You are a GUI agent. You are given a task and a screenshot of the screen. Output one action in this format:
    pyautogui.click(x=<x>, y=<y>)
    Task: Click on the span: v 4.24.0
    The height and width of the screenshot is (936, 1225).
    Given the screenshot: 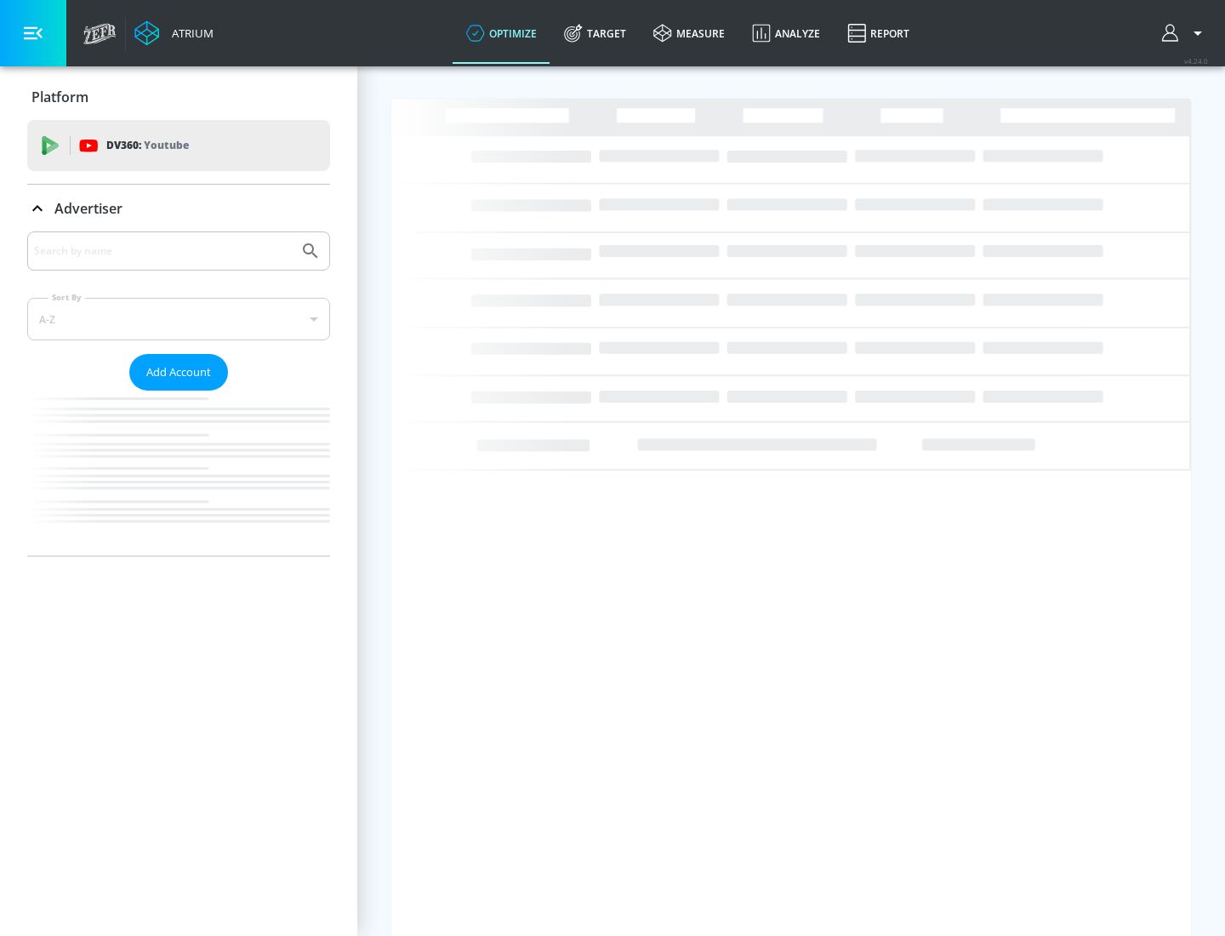 What is the action you would take?
    pyautogui.click(x=1196, y=60)
    